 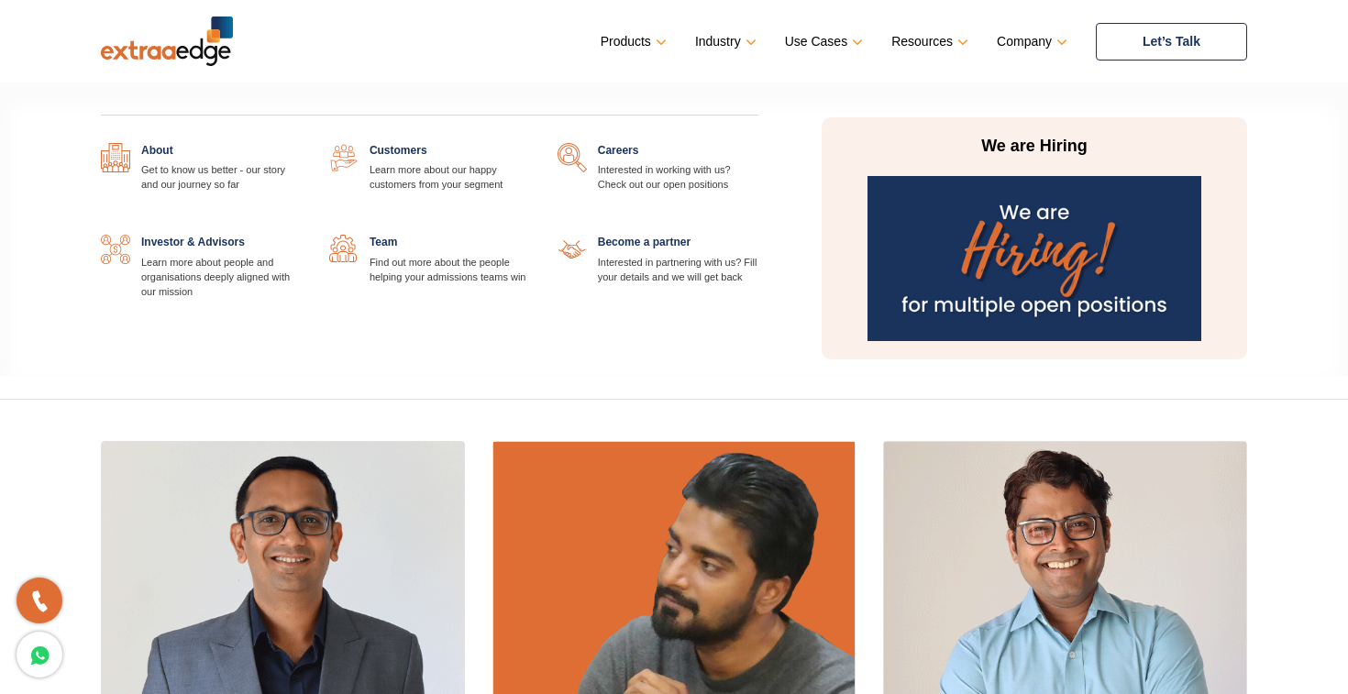 I want to click on a: Resources, so click(x=928, y=41).